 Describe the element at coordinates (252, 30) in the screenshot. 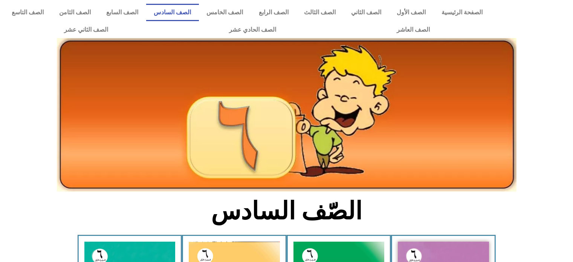

I see `a: الصف الحادي عشر` at that location.